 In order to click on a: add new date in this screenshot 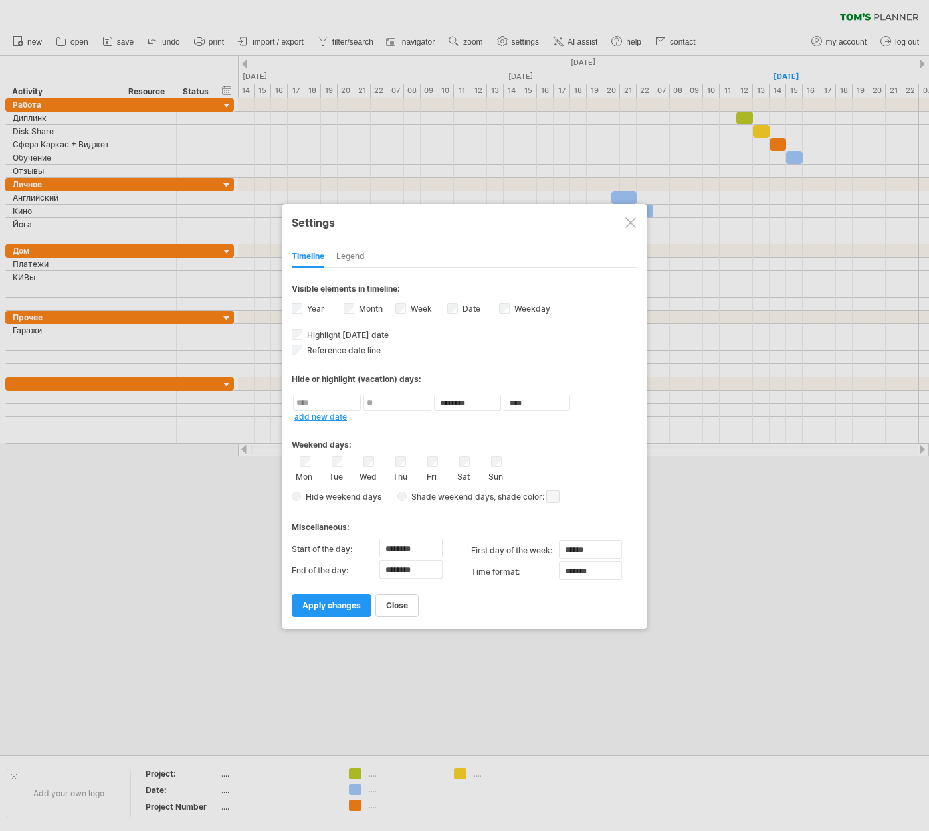, I will do `click(320, 417)`.